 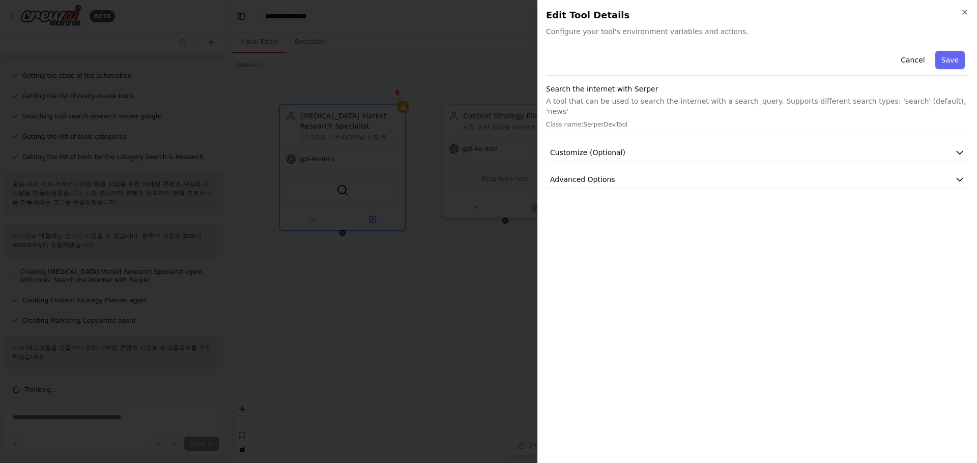 What do you see at coordinates (582, 180) in the screenshot?
I see `span: Advanced Options` at bounding box center [582, 180].